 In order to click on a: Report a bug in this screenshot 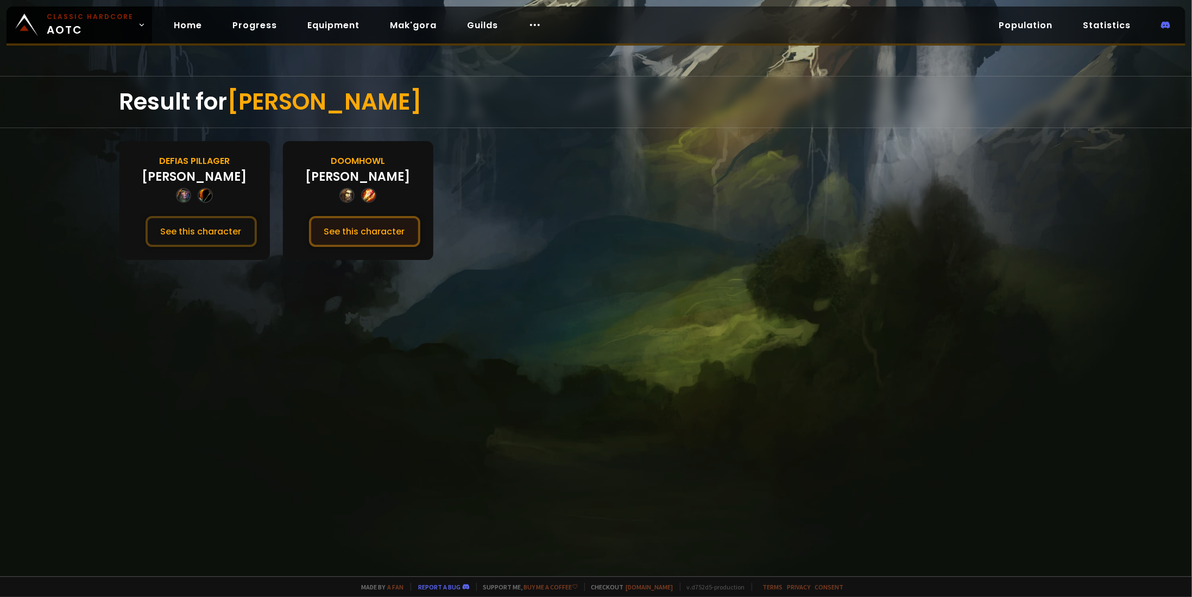, I will do `click(440, 587)`.